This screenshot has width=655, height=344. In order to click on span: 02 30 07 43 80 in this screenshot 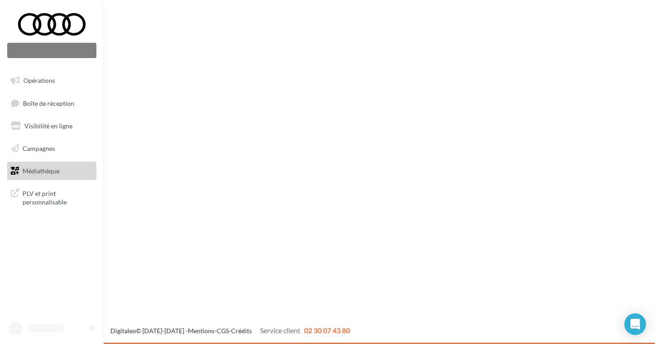, I will do `click(327, 330)`.